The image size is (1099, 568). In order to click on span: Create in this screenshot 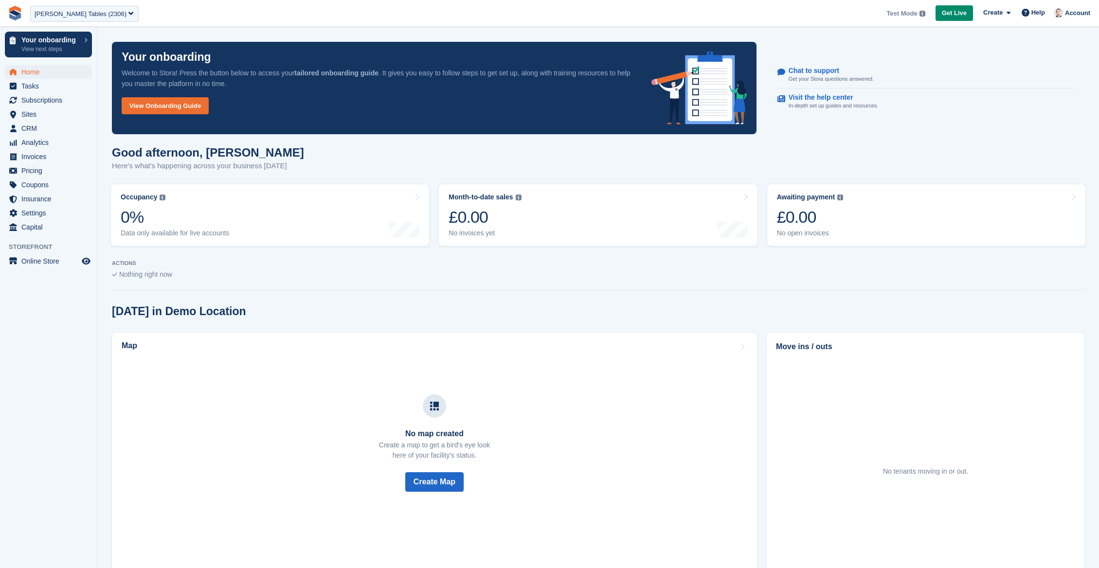, I will do `click(993, 13)`.